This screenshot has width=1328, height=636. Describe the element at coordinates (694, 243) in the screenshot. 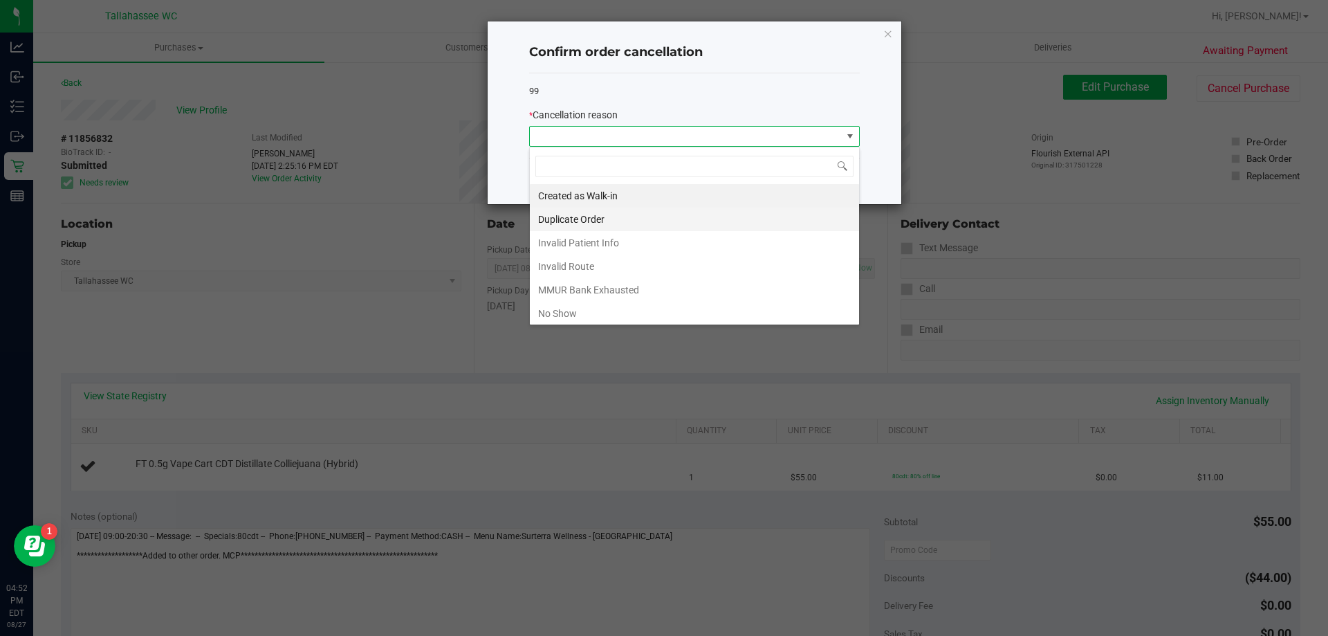

I see `li: Invalid Patient Info` at that location.